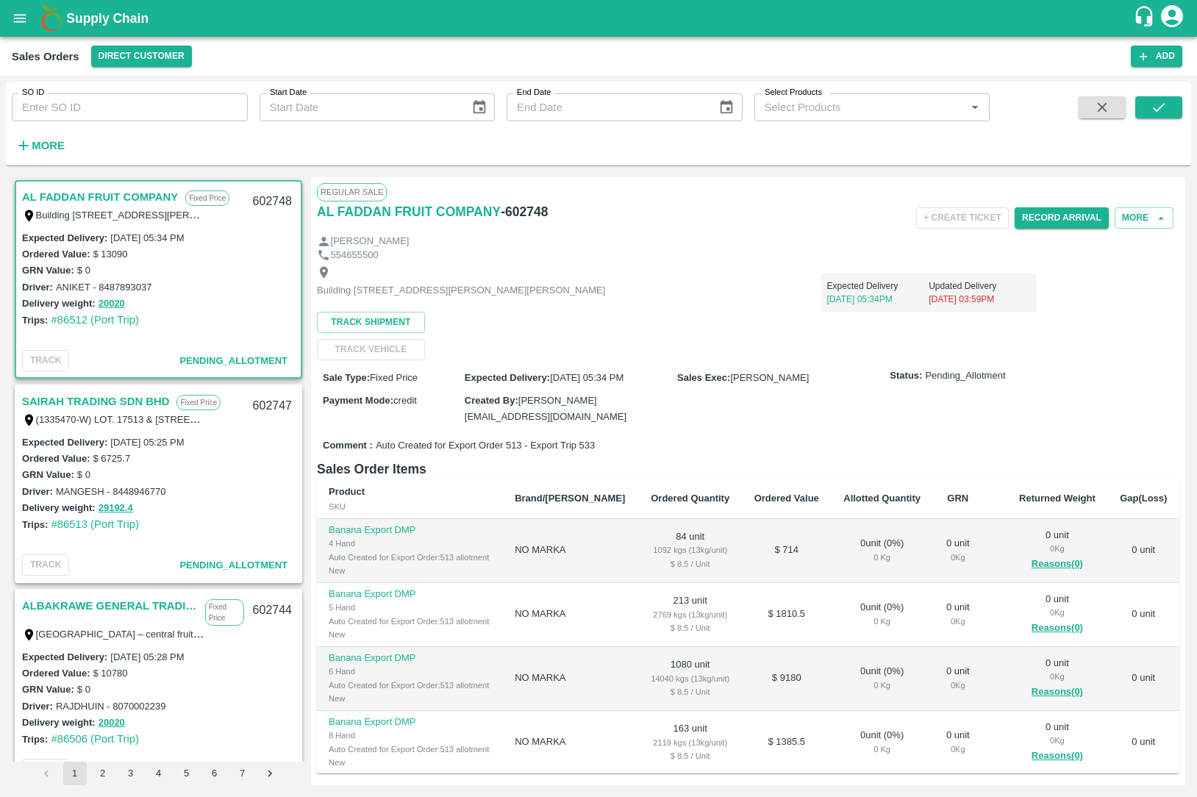  I want to click on label: RAJDHUIN - 8070002239, so click(111, 706).